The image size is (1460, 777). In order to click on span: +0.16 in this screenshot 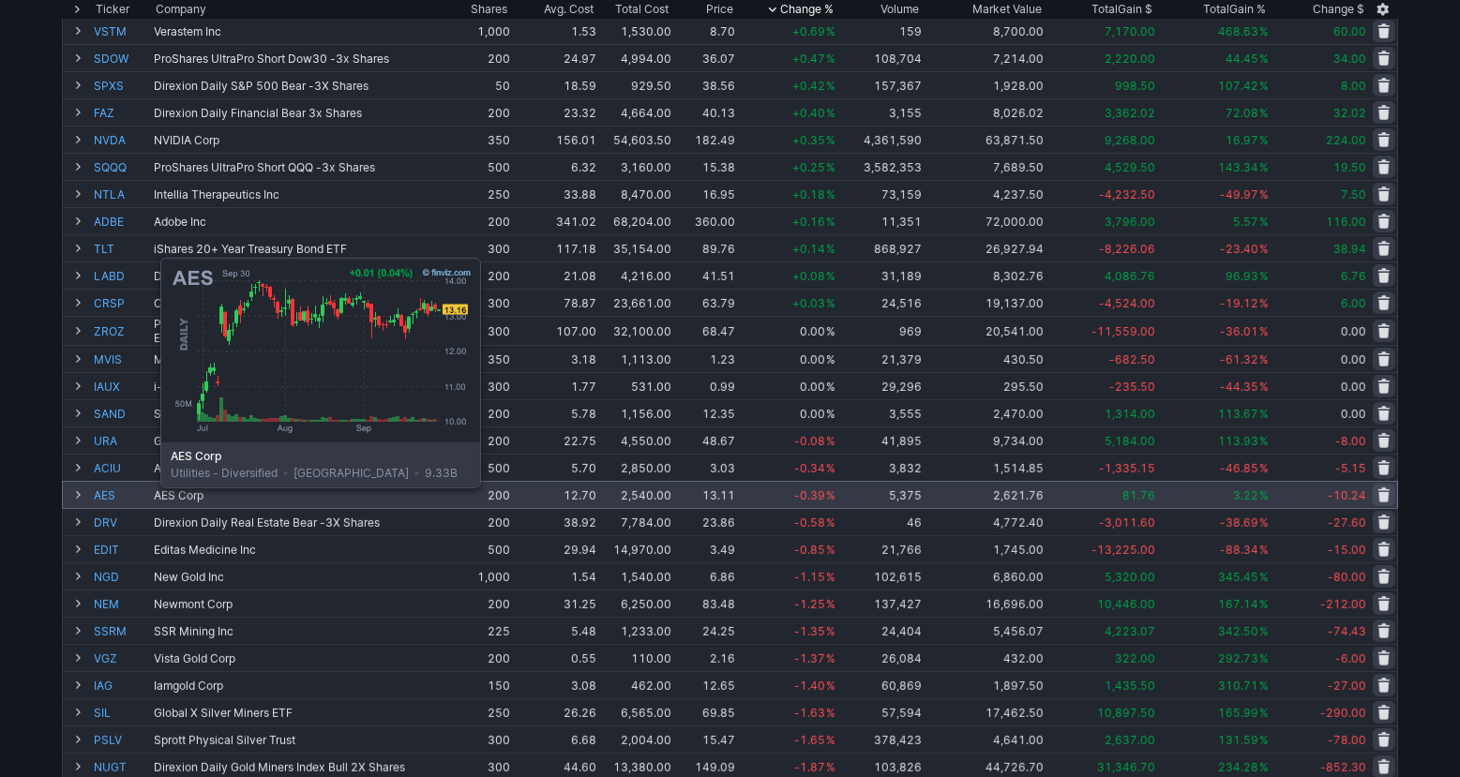, I will do `click(808, 221)`.